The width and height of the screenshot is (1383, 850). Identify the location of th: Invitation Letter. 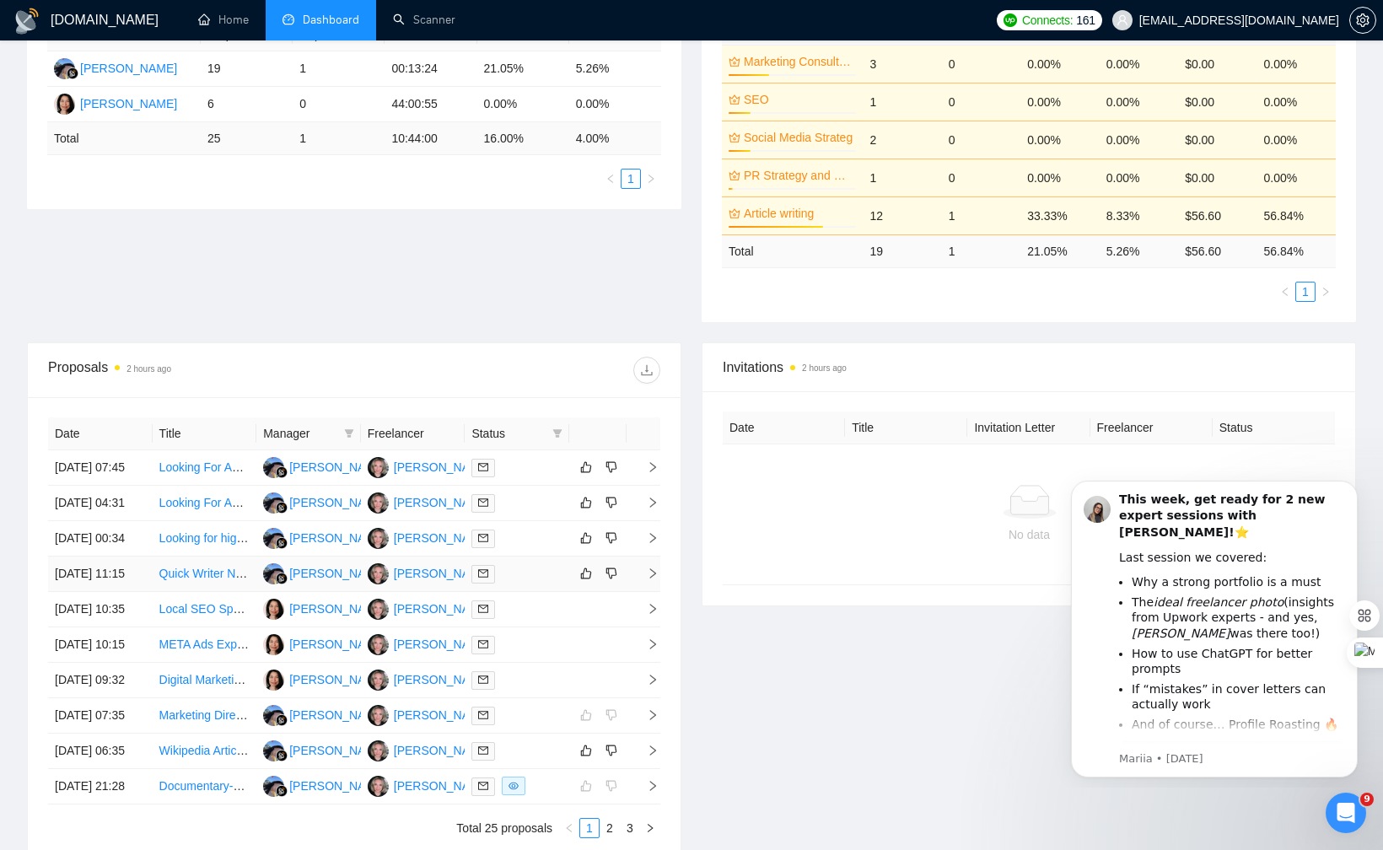
(1028, 428).